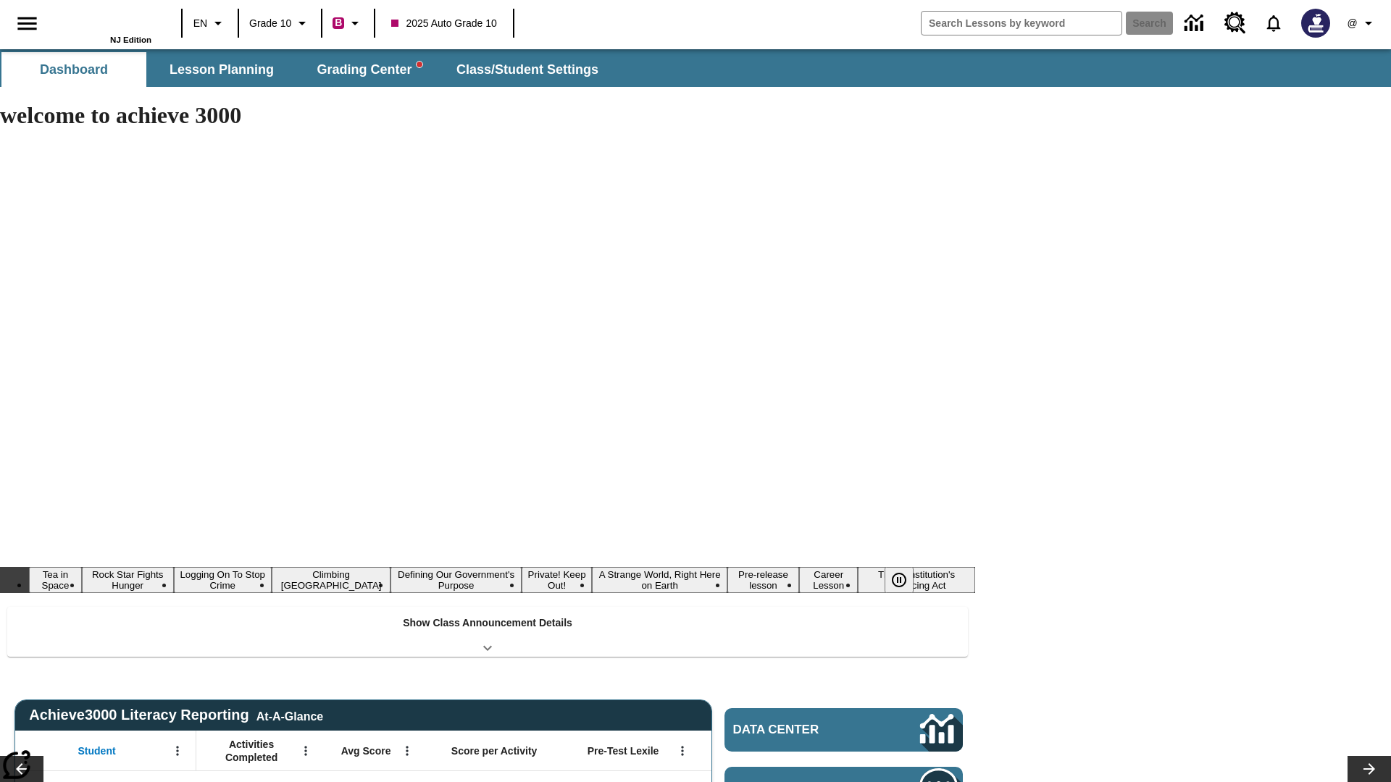  Describe the element at coordinates (488, 623) in the screenshot. I see `p: Show Class Announcement Details` at that location.